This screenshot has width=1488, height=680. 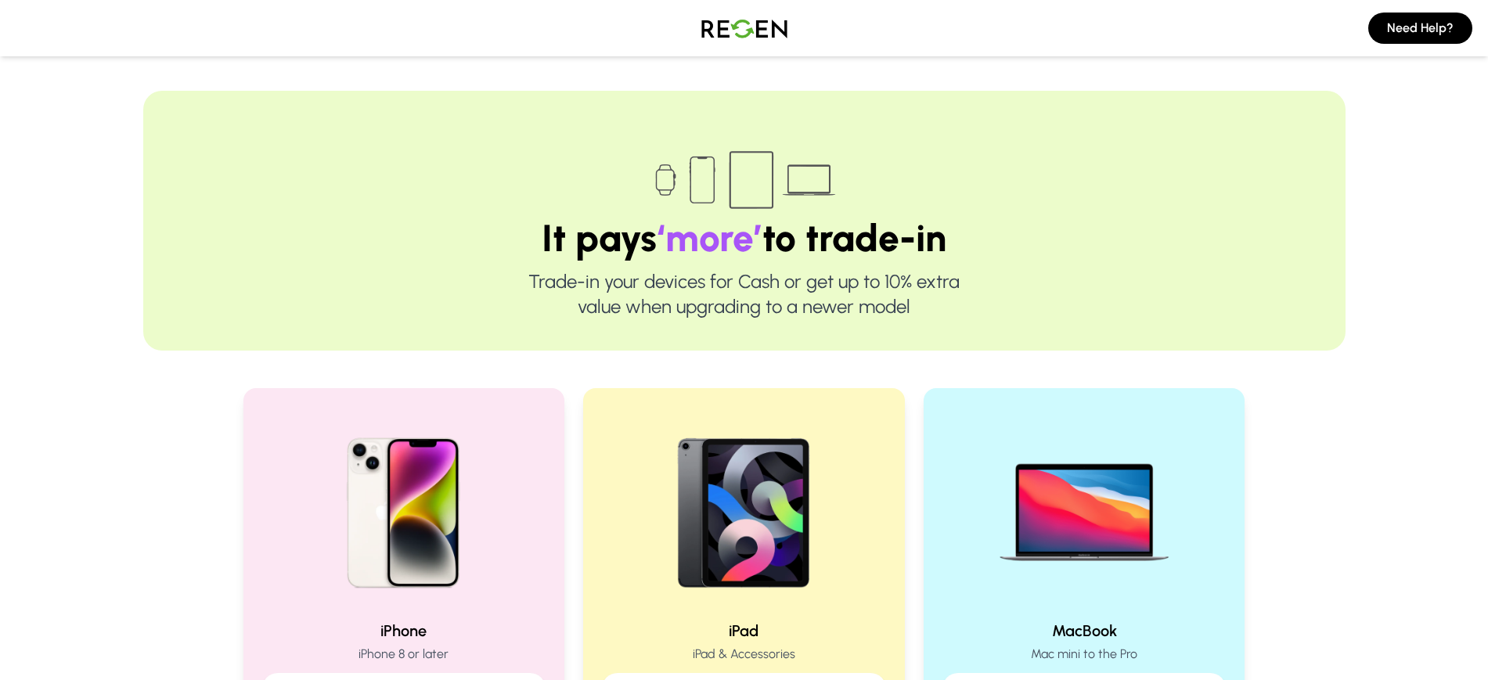 I want to click on h2: iPhone, so click(x=404, y=631).